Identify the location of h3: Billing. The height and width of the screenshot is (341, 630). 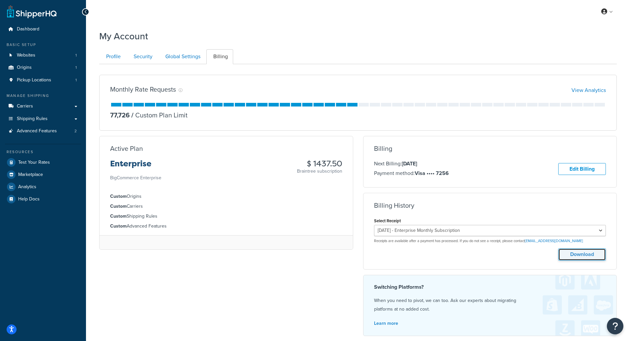
(383, 148).